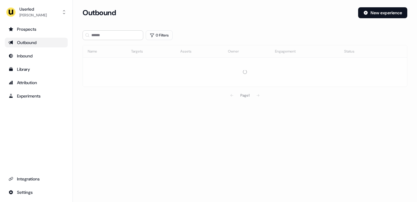  What do you see at coordinates (36, 69) in the screenshot?
I see `a: Go to templates` at bounding box center [36, 69].